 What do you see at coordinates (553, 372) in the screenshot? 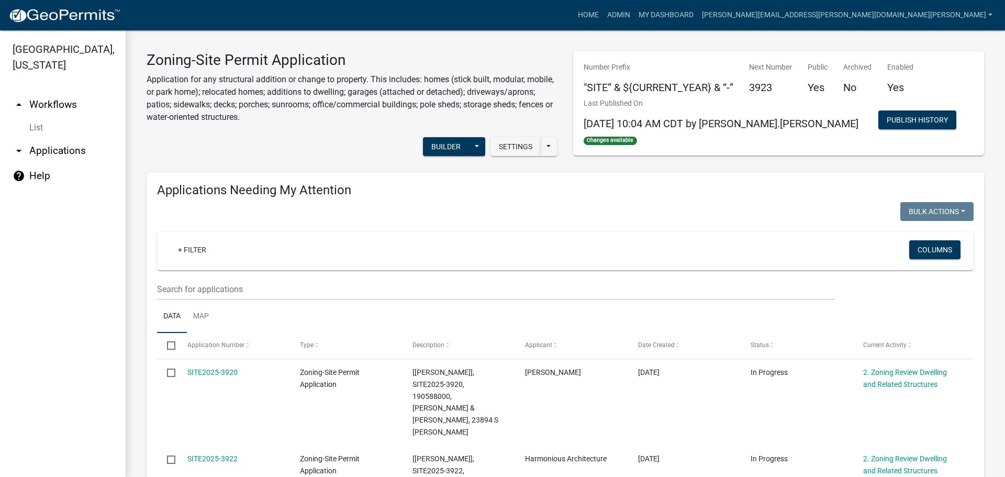
I see `span: Bill Ufkin` at bounding box center [553, 372].